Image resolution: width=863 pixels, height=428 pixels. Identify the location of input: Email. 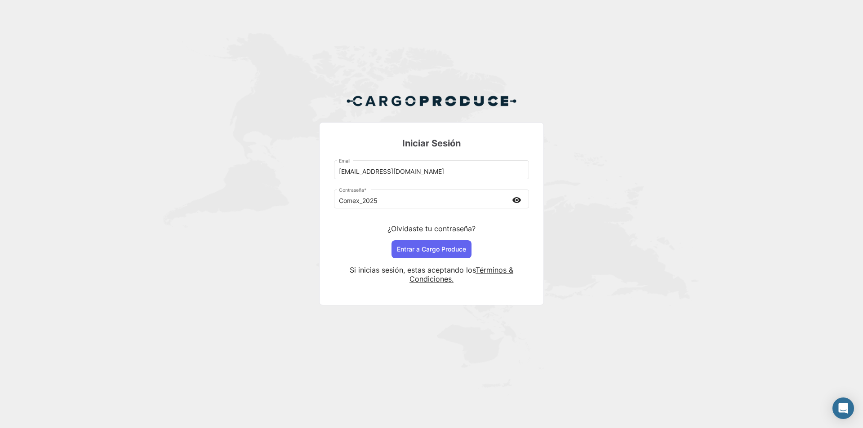
(432, 172).